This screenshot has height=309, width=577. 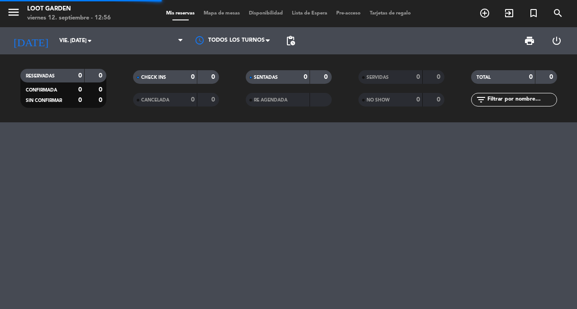 I want to click on span: SIN CONFIRMAR, so click(x=44, y=101).